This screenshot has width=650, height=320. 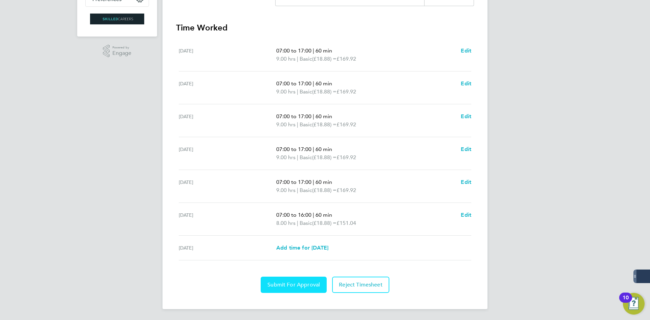 I want to click on span: £151.04, so click(x=346, y=223).